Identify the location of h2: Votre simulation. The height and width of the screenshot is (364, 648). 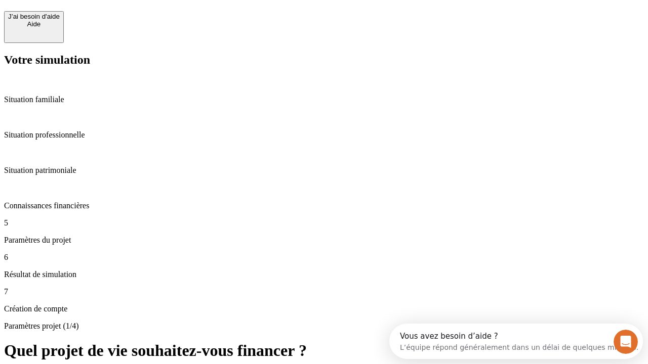
(324, 60).